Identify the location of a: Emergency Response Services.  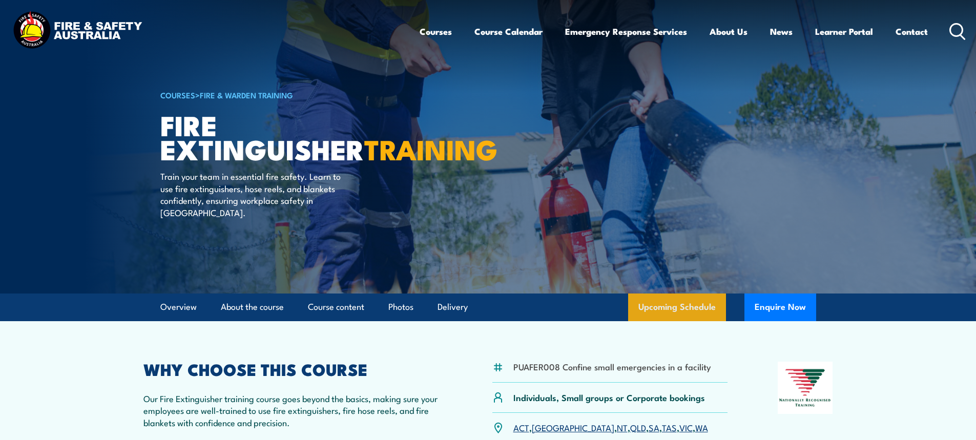
(626, 31).